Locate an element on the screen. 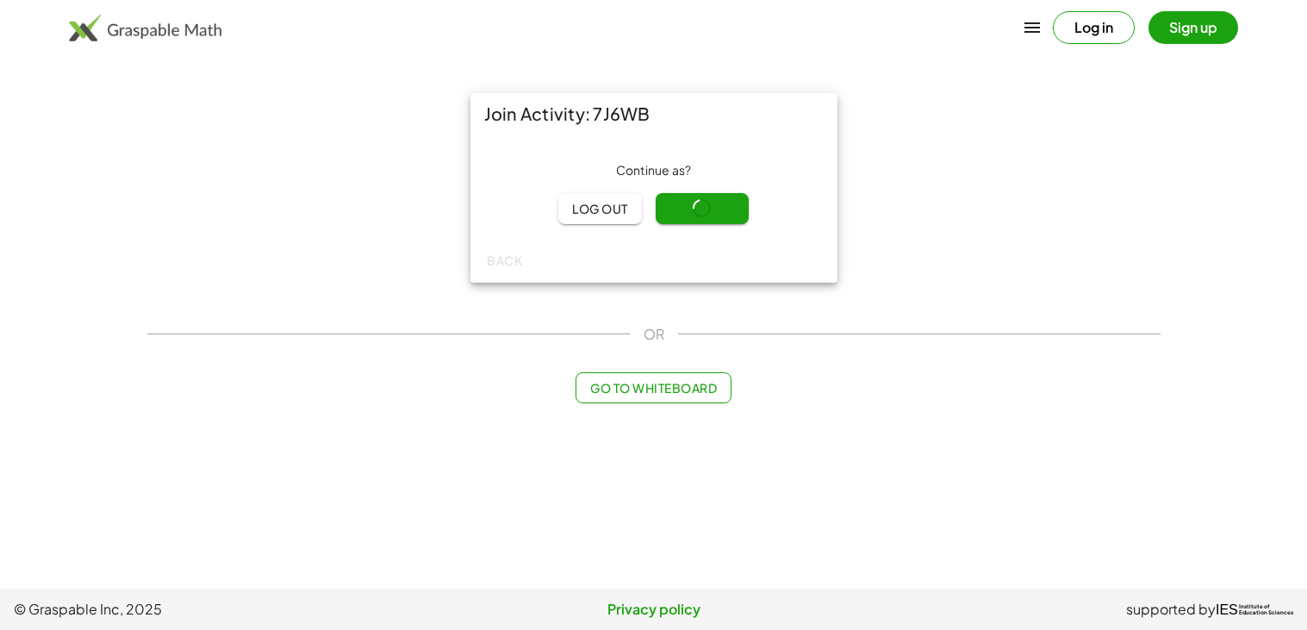 The width and height of the screenshot is (1307, 630). span: OR is located at coordinates (654, 334).